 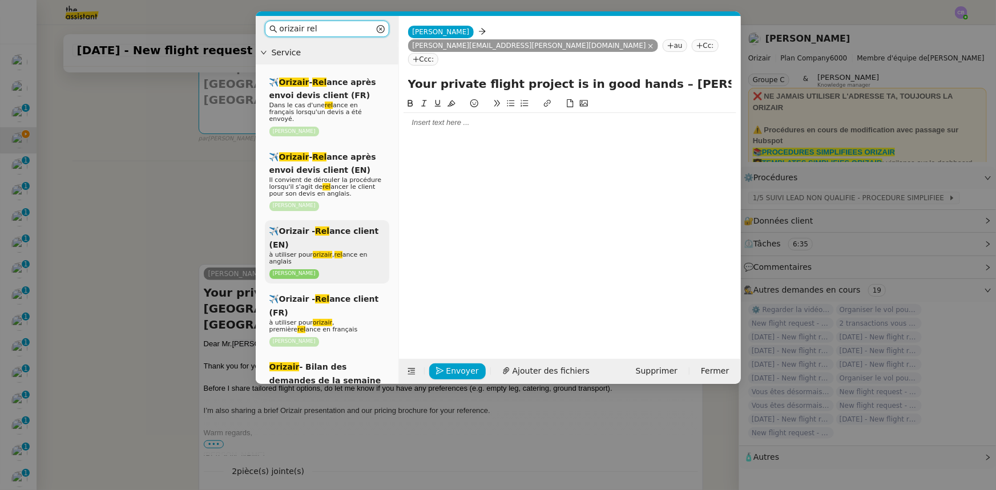 I want to click on span: ✈️ - ance après envoi devis client (FR), so click(x=322, y=88).